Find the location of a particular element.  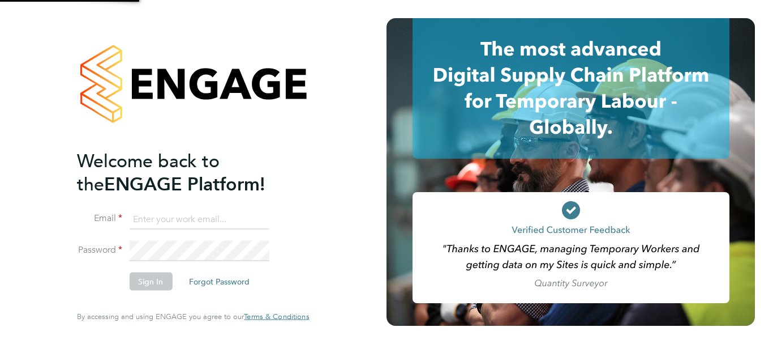

span: By accessing and using ENGAGE you agree to our is located at coordinates (193, 316).